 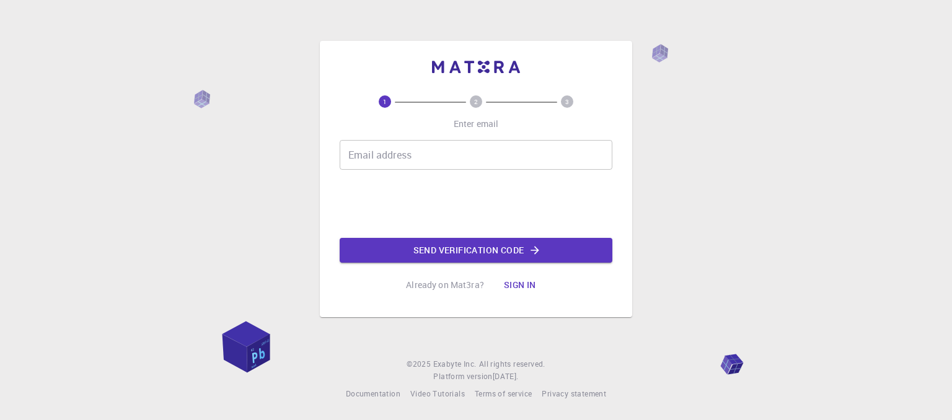 I want to click on text: 1, so click(x=385, y=102).